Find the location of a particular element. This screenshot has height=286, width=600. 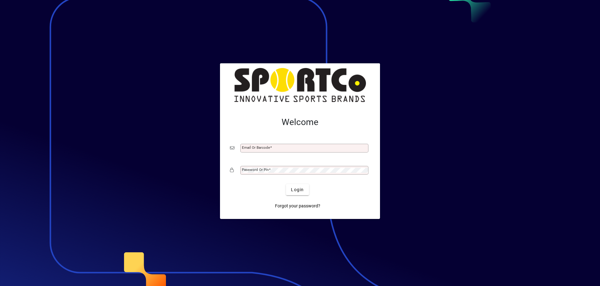

span: Forgot your password? is located at coordinates (297, 206).